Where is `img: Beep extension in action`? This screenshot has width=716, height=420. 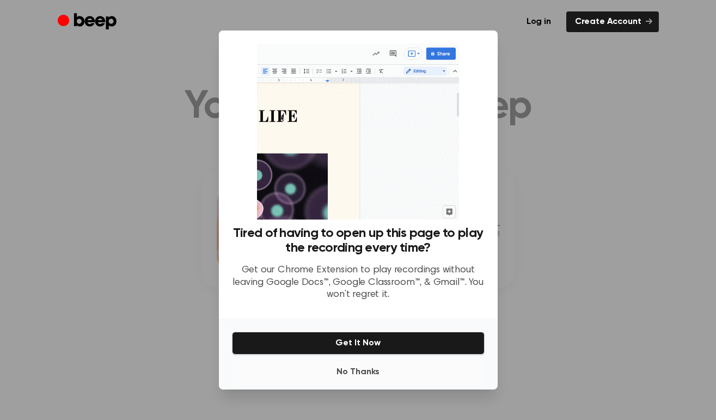 img: Beep extension in action is located at coordinates (358, 131).